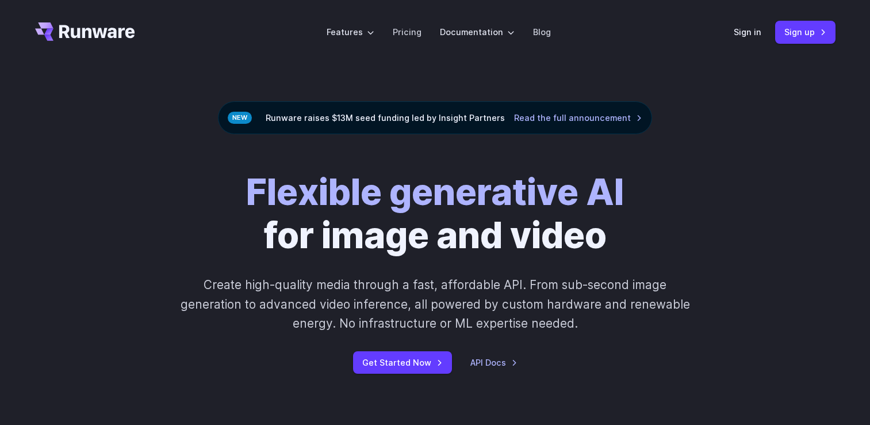 The height and width of the screenshot is (425, 870). Describe the element at coordinates (805, 32) in the screenshot. I see `a: Sign up` at that location.